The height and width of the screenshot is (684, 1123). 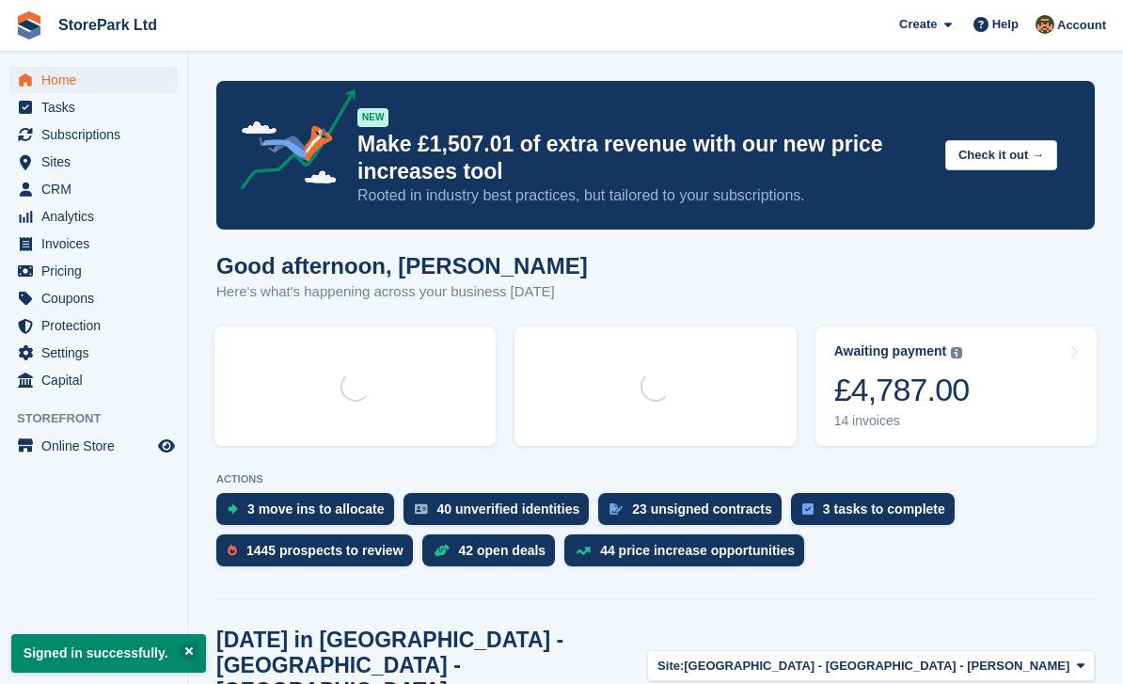 What do you see at coordinates (98, 162) in the screenshot?
I see `span: Sites` at bounding box center [98, 162].